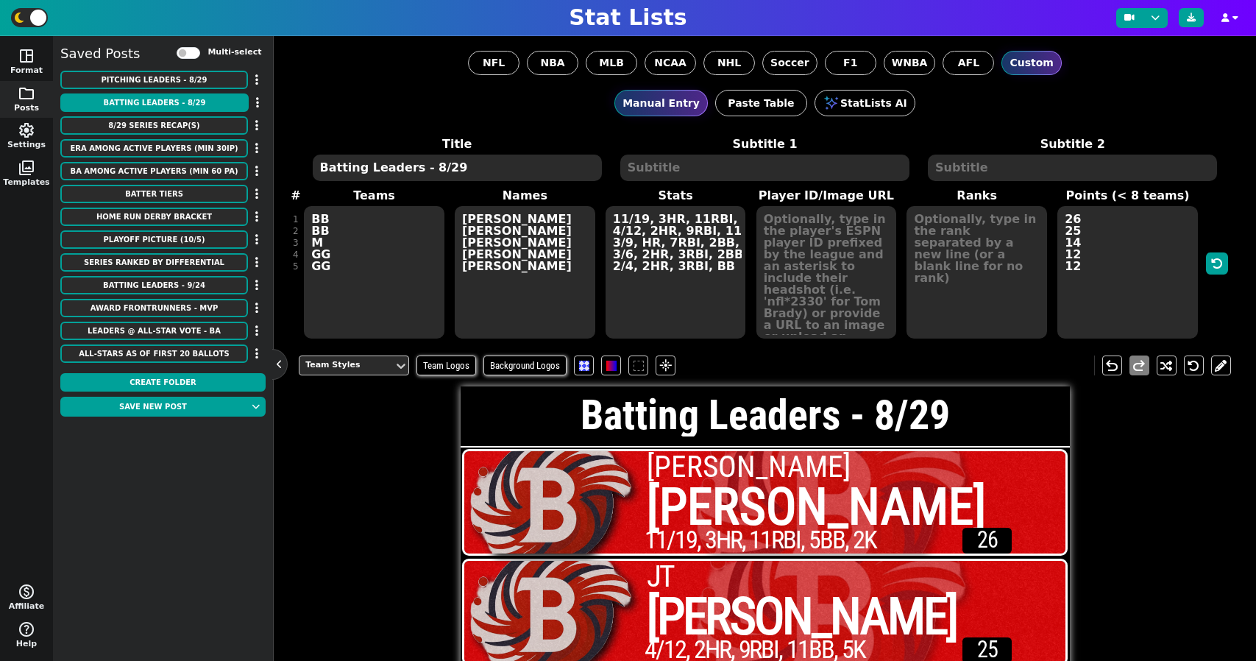 The height and width of the screenshot is (661, 1256). What do you see at coordinates (155, 102) in the screenshot?
I see `button: Batting Leaders - 8/29` at bounding box center [155, 102].